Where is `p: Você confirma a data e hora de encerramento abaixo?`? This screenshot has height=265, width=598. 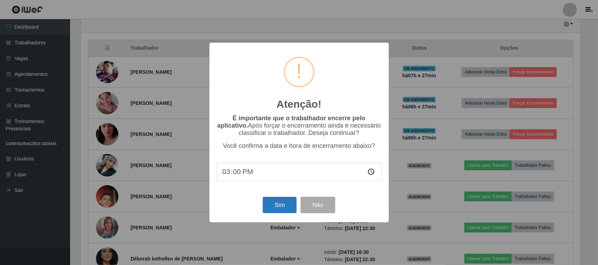
p: Você confirma a data e hora de encerramento abaixo? is located at coordinates (299, 146).